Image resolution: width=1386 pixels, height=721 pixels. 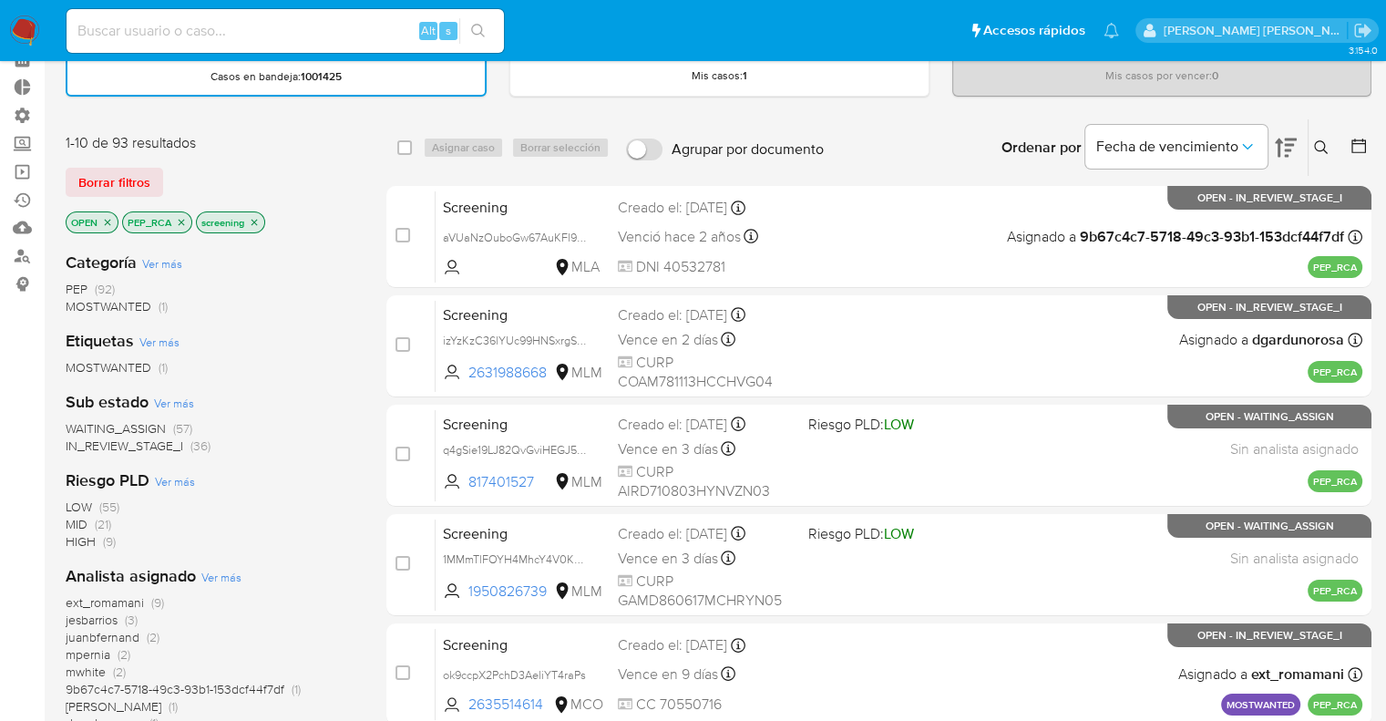 I want to click on p: marianela.tarsia@mercadolibre.com, so click(x=1255, y=30).